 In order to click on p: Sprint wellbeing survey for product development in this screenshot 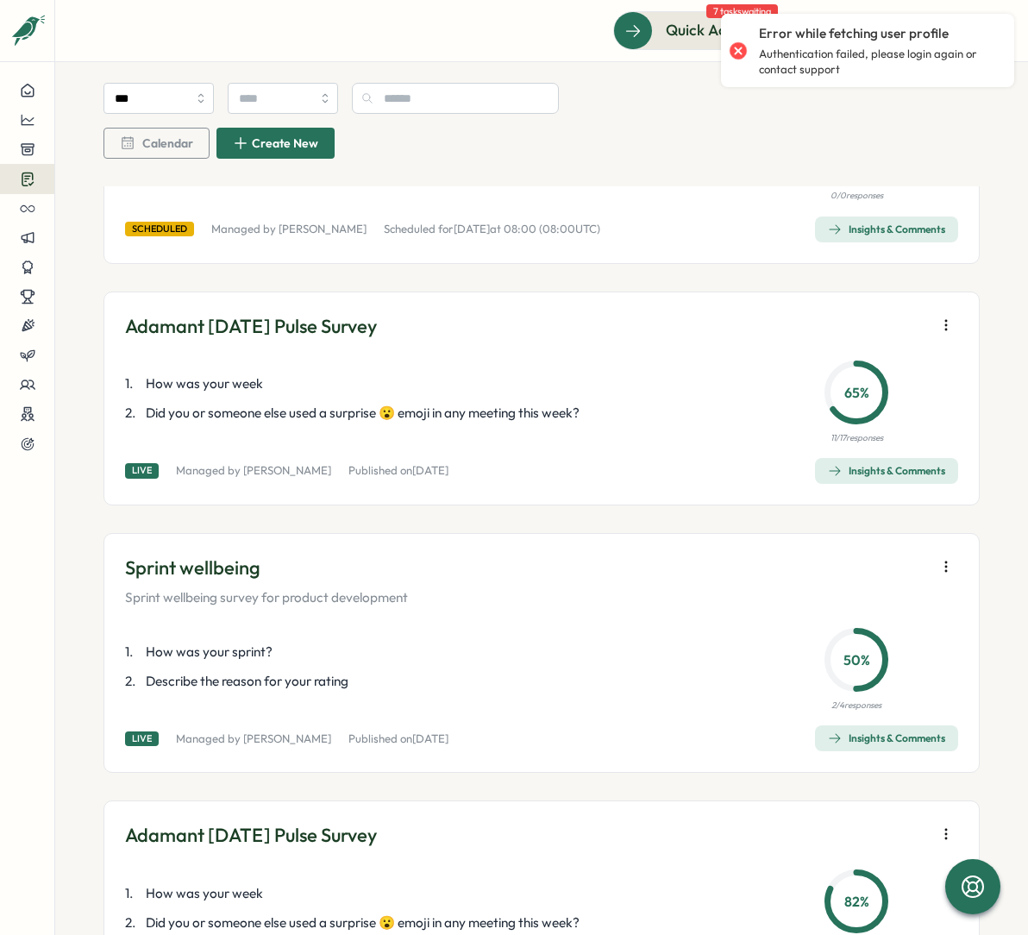, I will do `click(267, 598)`.